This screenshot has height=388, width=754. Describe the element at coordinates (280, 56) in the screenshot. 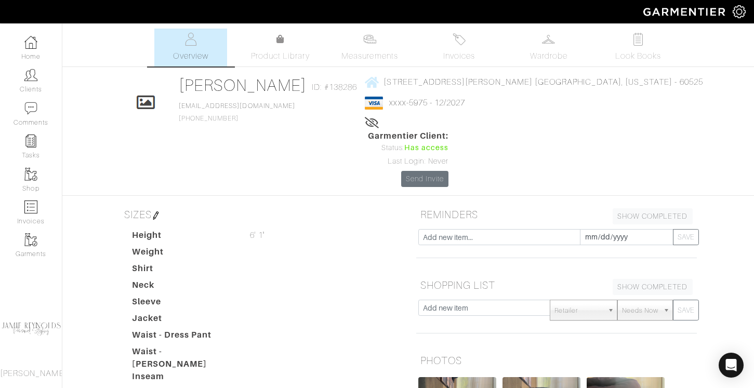

I see `span: Product Library` at that location.